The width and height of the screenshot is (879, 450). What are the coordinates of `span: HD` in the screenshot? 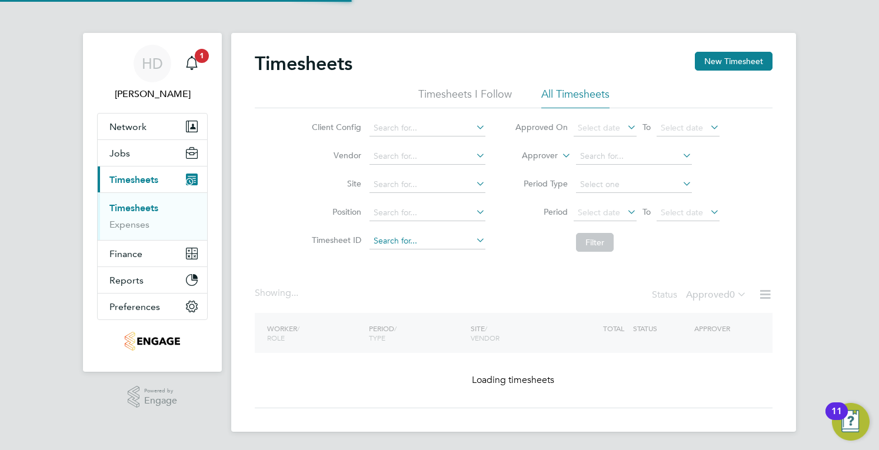 It's located at (152, 64).